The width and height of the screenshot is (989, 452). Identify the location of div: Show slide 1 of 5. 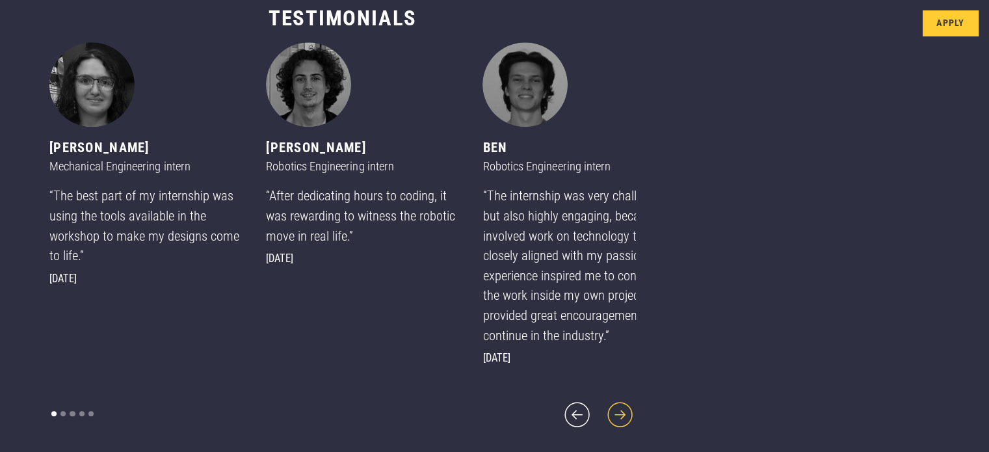
(54, 414).